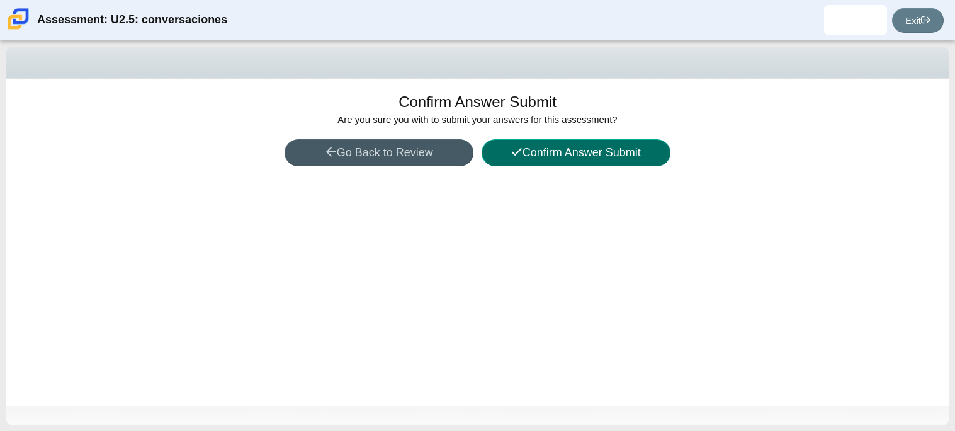 This screenshot has height=431, width=955. What do you see at coordinates (918, 20) in the screenshot?
I see `a: Exit` at bounding box center [918, 20].